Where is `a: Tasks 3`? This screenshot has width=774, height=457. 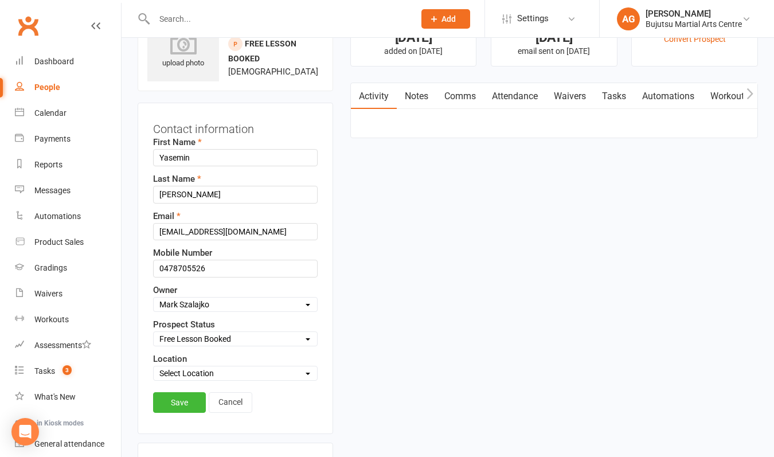
a: Tasks 3 is located at coordinates (68, 371).